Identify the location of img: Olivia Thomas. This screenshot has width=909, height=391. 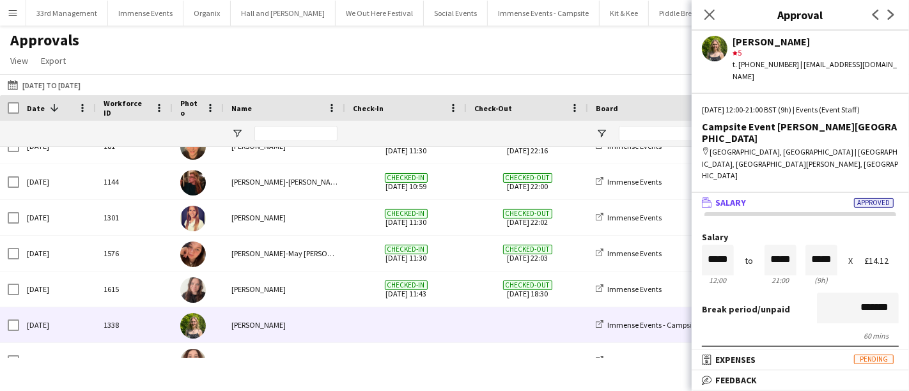
(193, 326).